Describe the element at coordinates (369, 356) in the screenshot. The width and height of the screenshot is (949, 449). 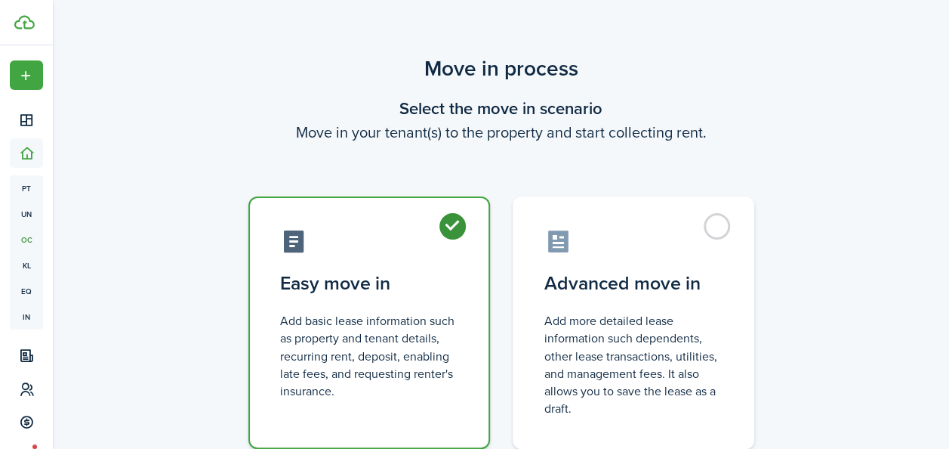
I see `control-radio-card-description: Add basic lease information such as property and tenant details, recurring rent, deposit, enablin...` at that location.